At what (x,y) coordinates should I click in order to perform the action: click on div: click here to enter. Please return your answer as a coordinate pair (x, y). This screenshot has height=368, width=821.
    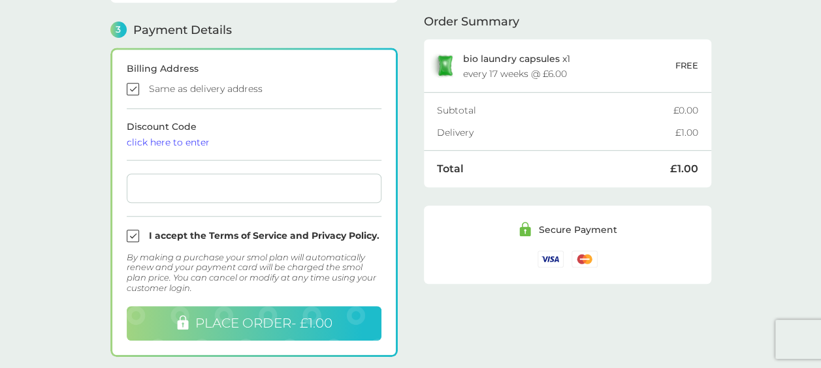
    Looking at the image, I should click on (254, 142).